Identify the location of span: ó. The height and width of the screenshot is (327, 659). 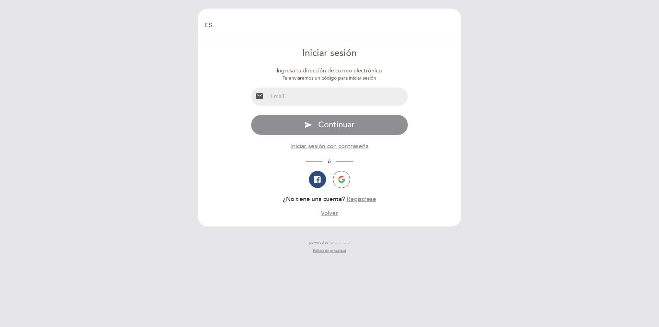
(329, 161).